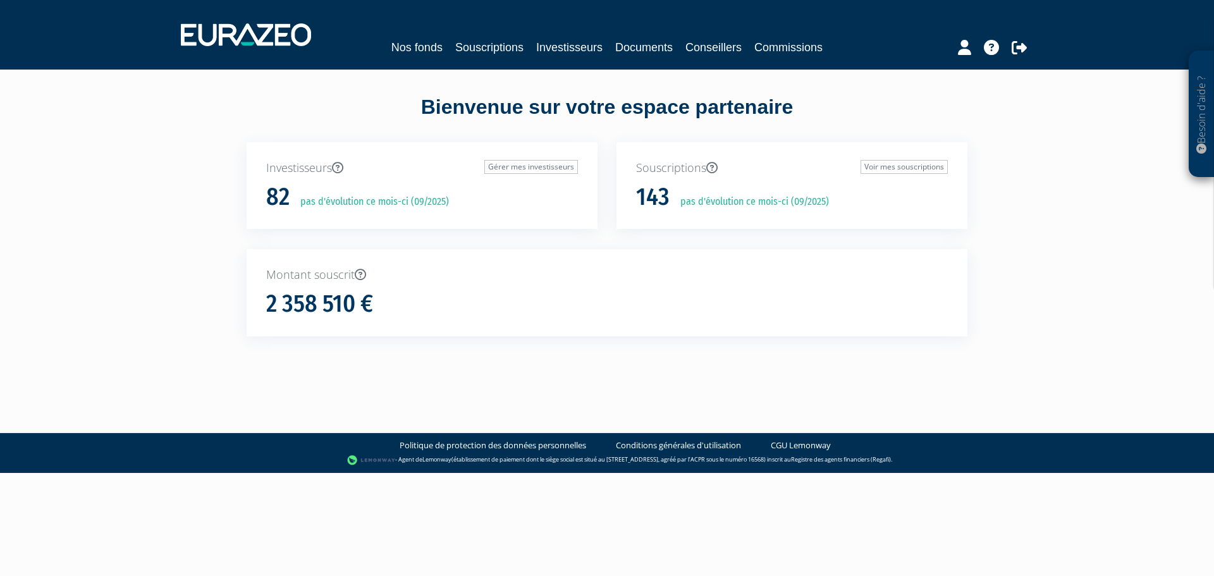  Describe the element at coordinates (607, 118) in the screenshot. I see `div: Bienvenue sur votre espace partenaire` at that location.